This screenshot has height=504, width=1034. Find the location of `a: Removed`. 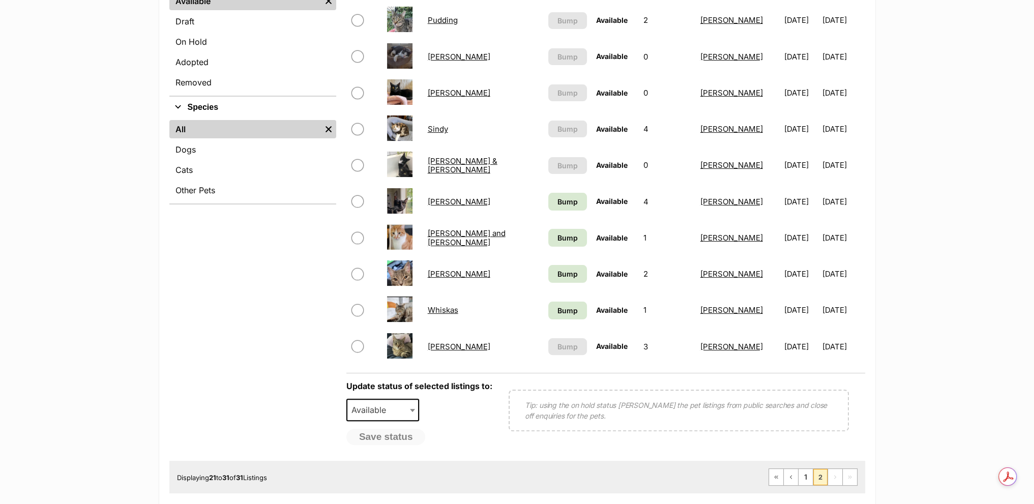

a: Removed is located at coordinates (253, 82).